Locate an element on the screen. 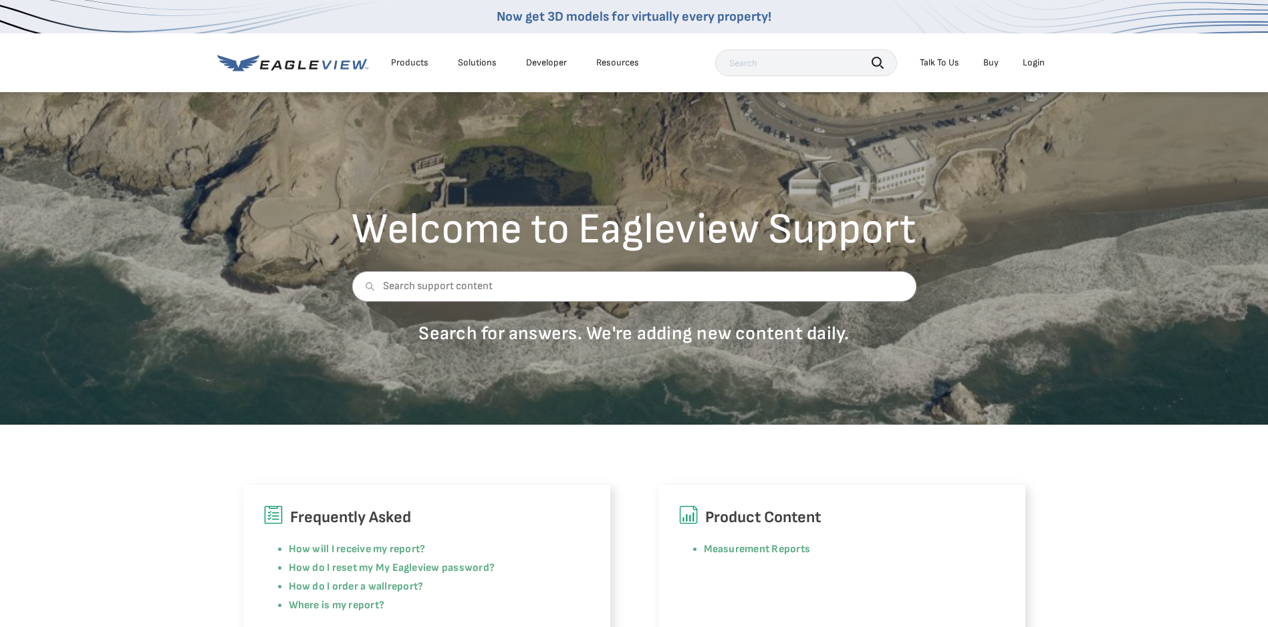 The width and height of the screenshot is (1268, 627). div: Talk To Us is located at coordinates (939, 63).